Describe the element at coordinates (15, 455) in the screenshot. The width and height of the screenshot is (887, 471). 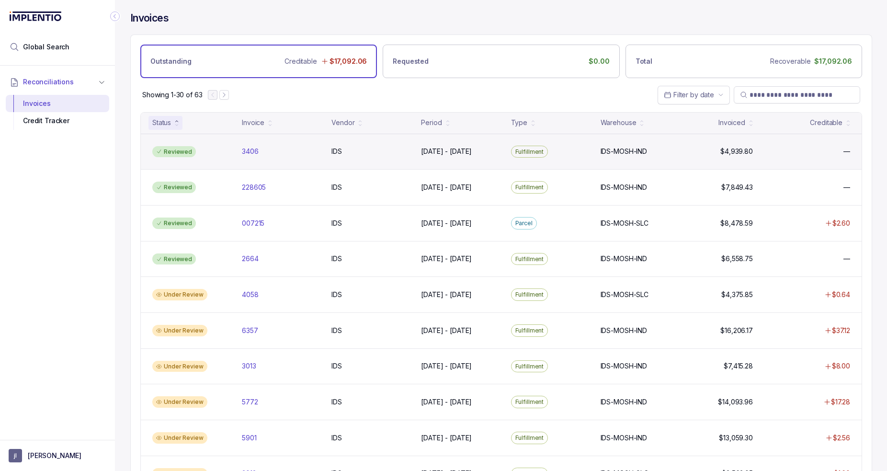
I see `span: User initials` at that location.